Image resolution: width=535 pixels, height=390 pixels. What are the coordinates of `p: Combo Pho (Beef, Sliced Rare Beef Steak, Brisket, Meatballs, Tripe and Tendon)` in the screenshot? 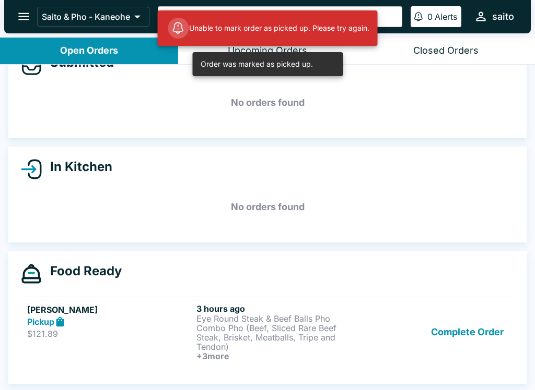 It's located at (279, 338).